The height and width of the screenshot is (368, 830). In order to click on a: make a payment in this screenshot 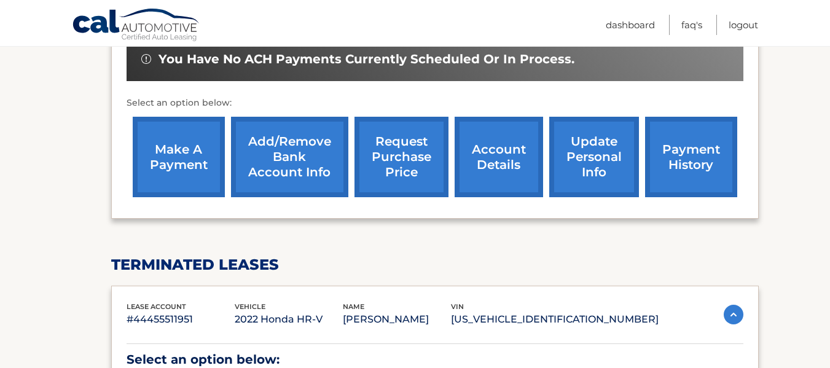, I will do `click(179, 157)`.